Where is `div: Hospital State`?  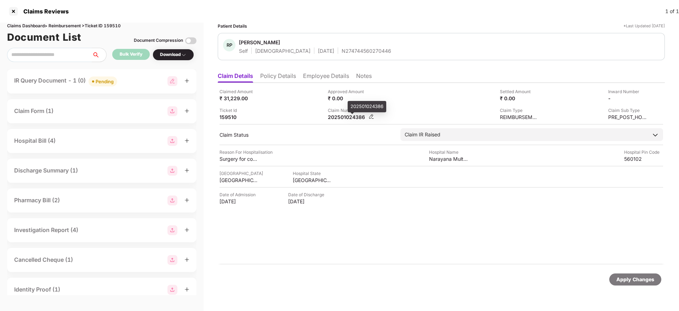 div: Hospital State is located at coordinates (312, 173).